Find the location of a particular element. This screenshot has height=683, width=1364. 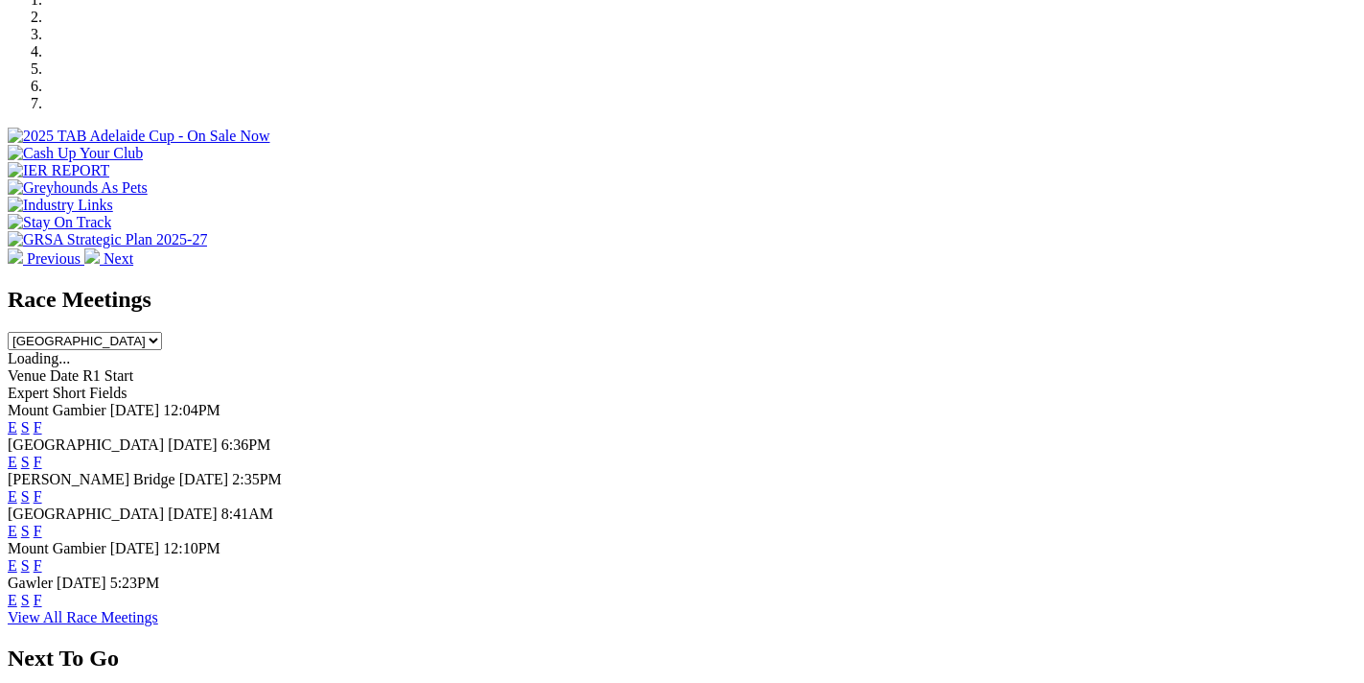

span: 2:35PM is located at coordinates (257, 478).